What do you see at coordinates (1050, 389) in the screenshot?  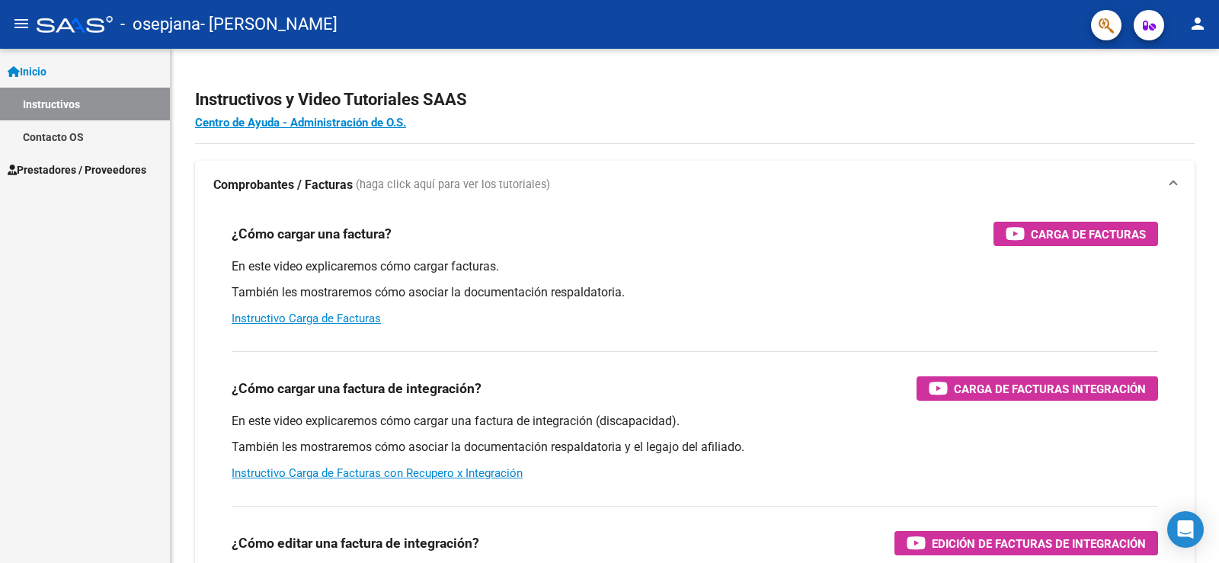 I see `span: Carga de Facturas Integración` at bounding box center [1050, 389].